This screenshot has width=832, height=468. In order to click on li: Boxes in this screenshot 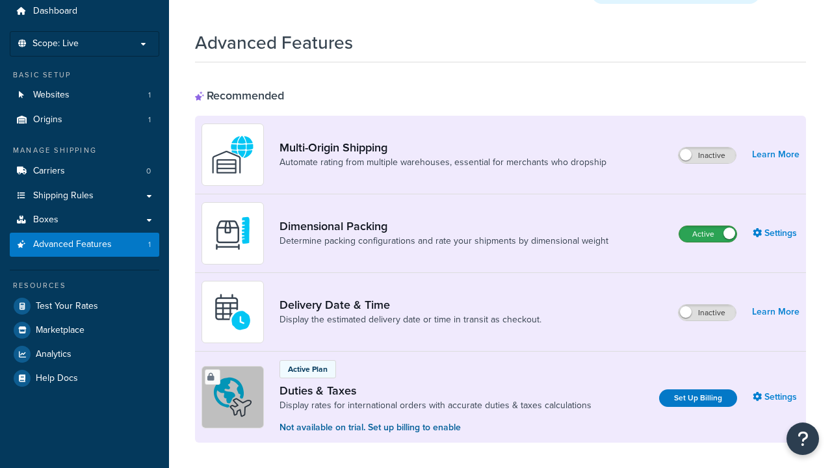, I will do `click(85, 220)`.